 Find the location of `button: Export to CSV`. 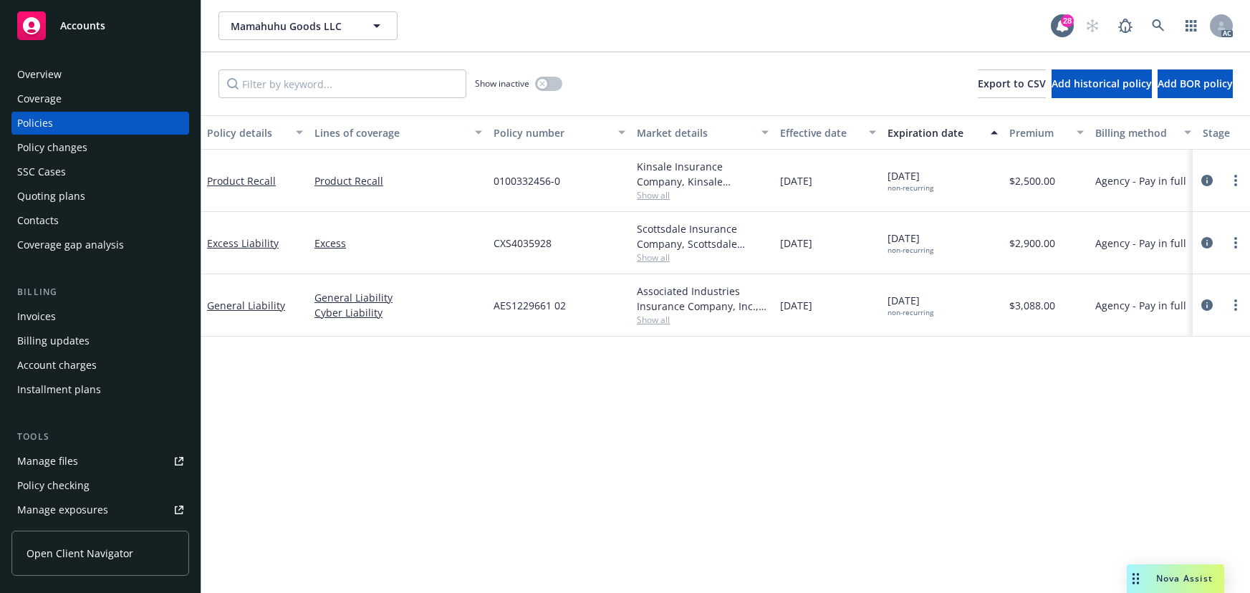

button: Export to CSV is located at coordinates (1012, 84).